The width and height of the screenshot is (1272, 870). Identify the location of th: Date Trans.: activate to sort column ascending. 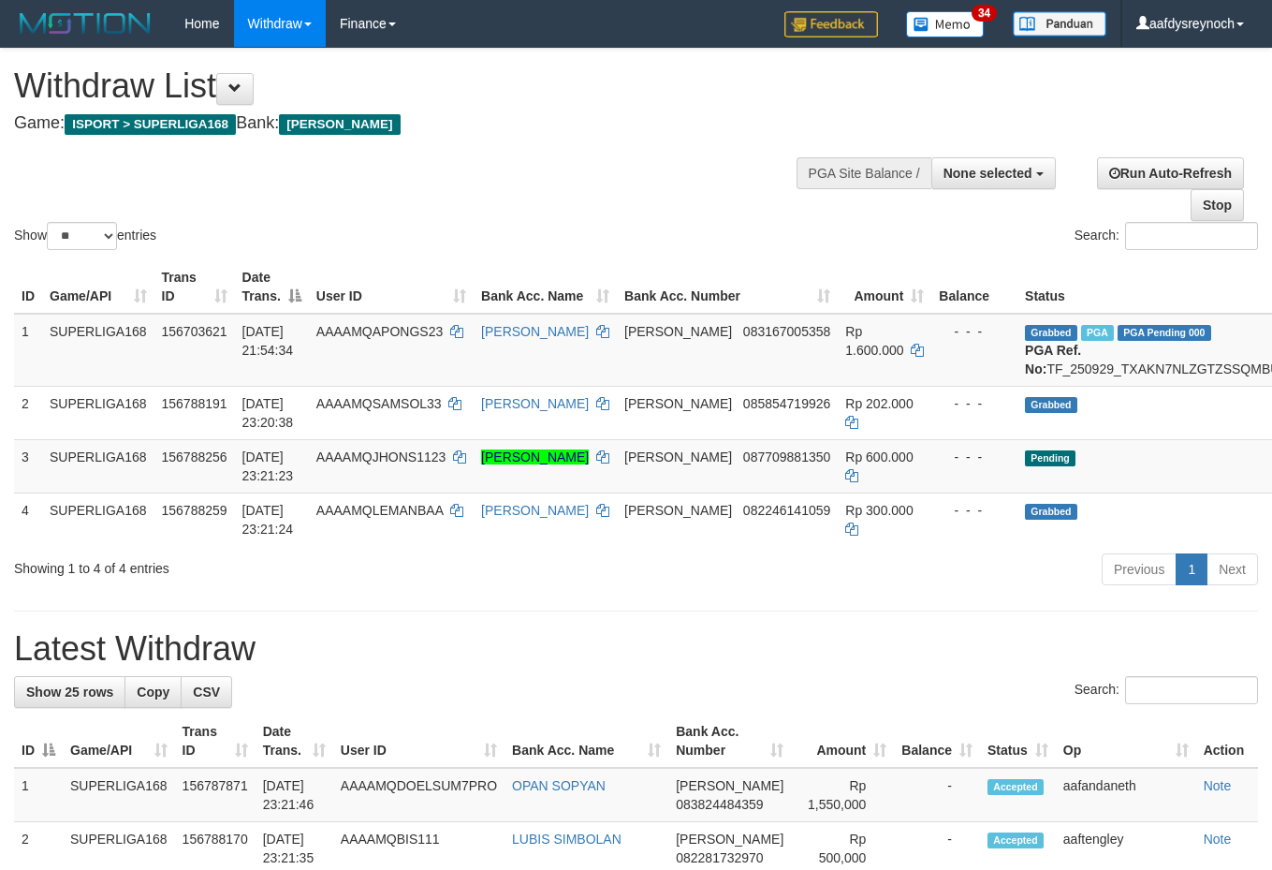
(294, 741).